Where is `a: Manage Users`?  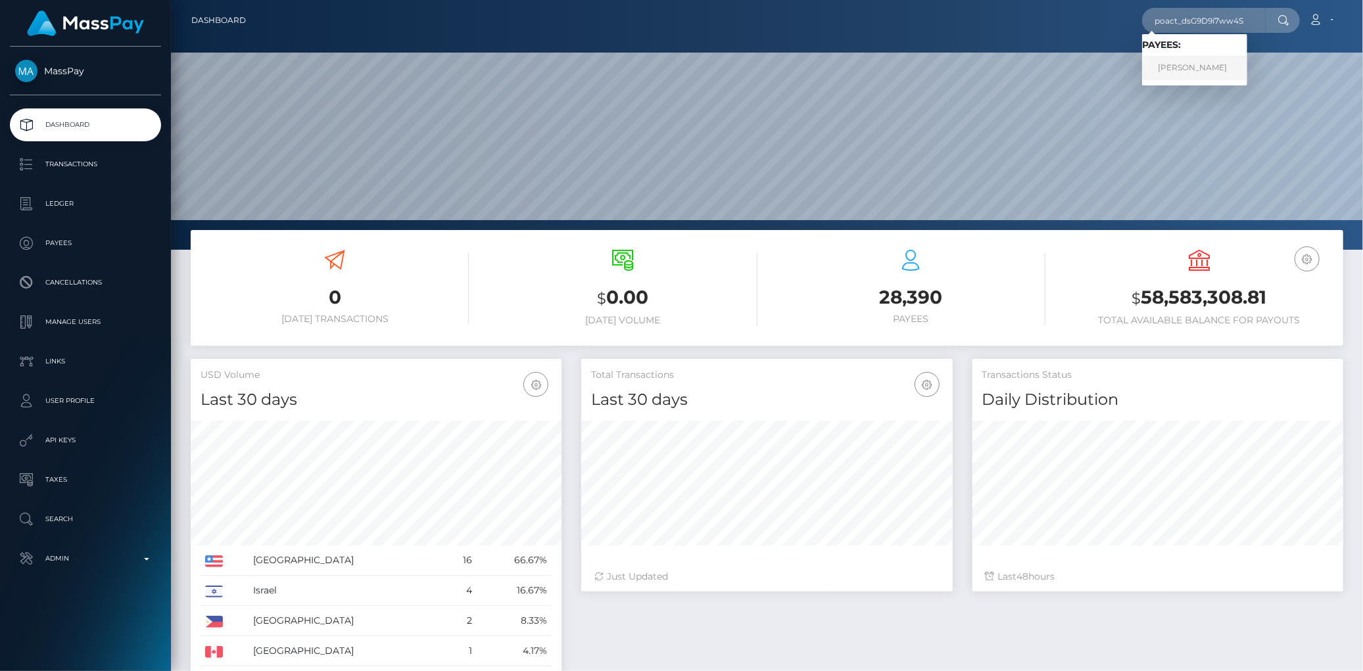 a: Manage Users is located at coordinates (85, 322).